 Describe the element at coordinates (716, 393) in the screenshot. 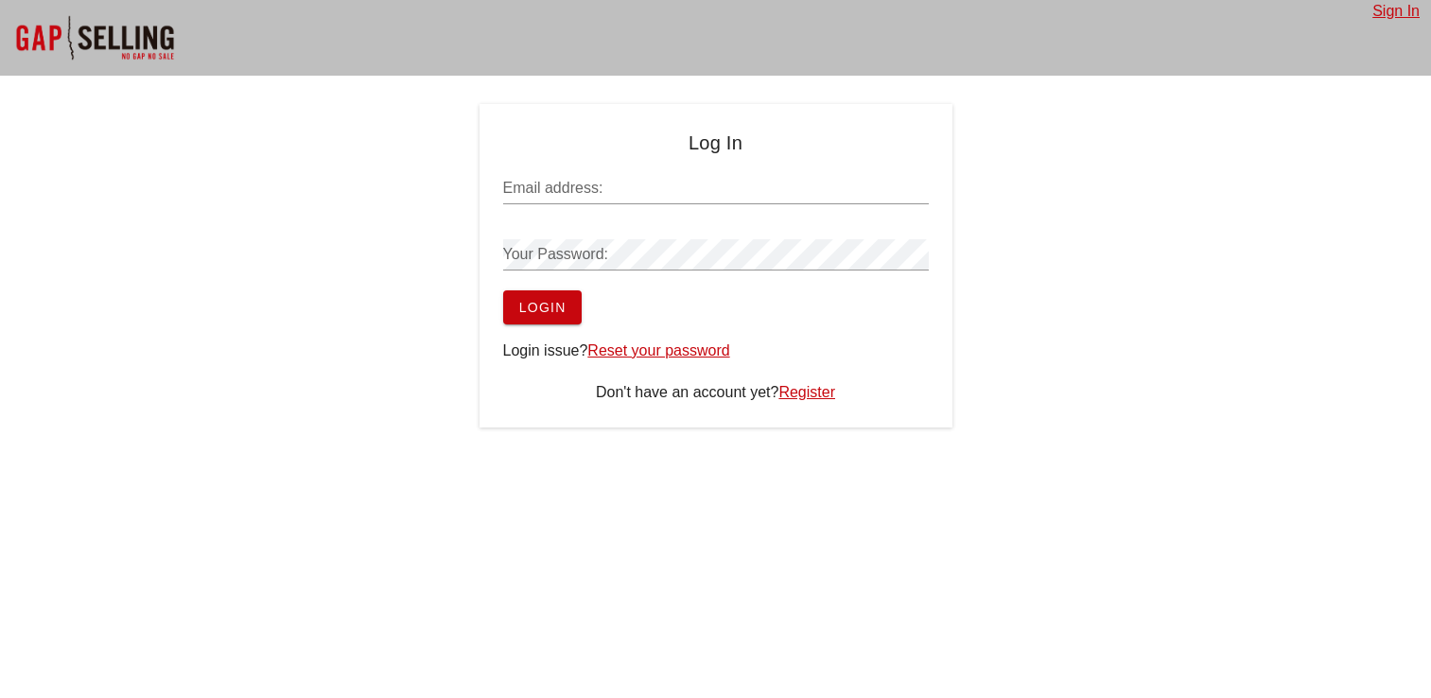

I see `div: Don't have an account yet?` at that location.